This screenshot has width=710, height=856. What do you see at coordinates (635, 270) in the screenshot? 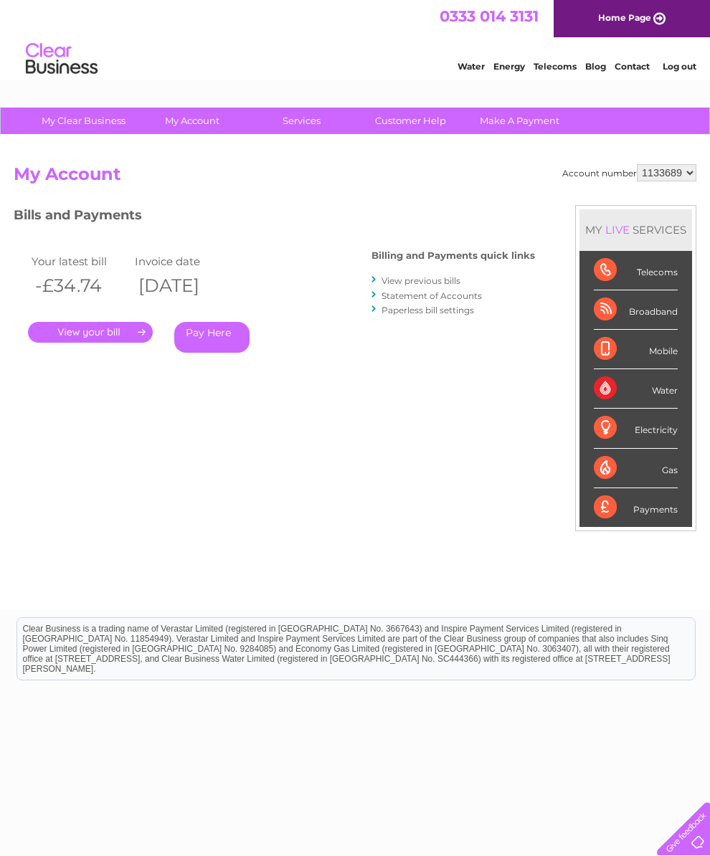
I see `div: Telecoms` at bounding box center [635, 270].